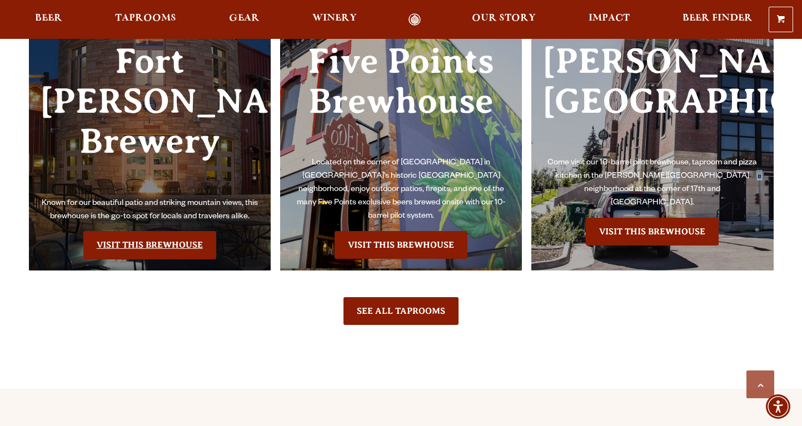 Image resolution: width=802 pixels, height=426 pixels. What do you see at coordinates (401, 99) in the screenshot?
I see `h3: Five Points Brewhouse` at bounding box center [401, 99].